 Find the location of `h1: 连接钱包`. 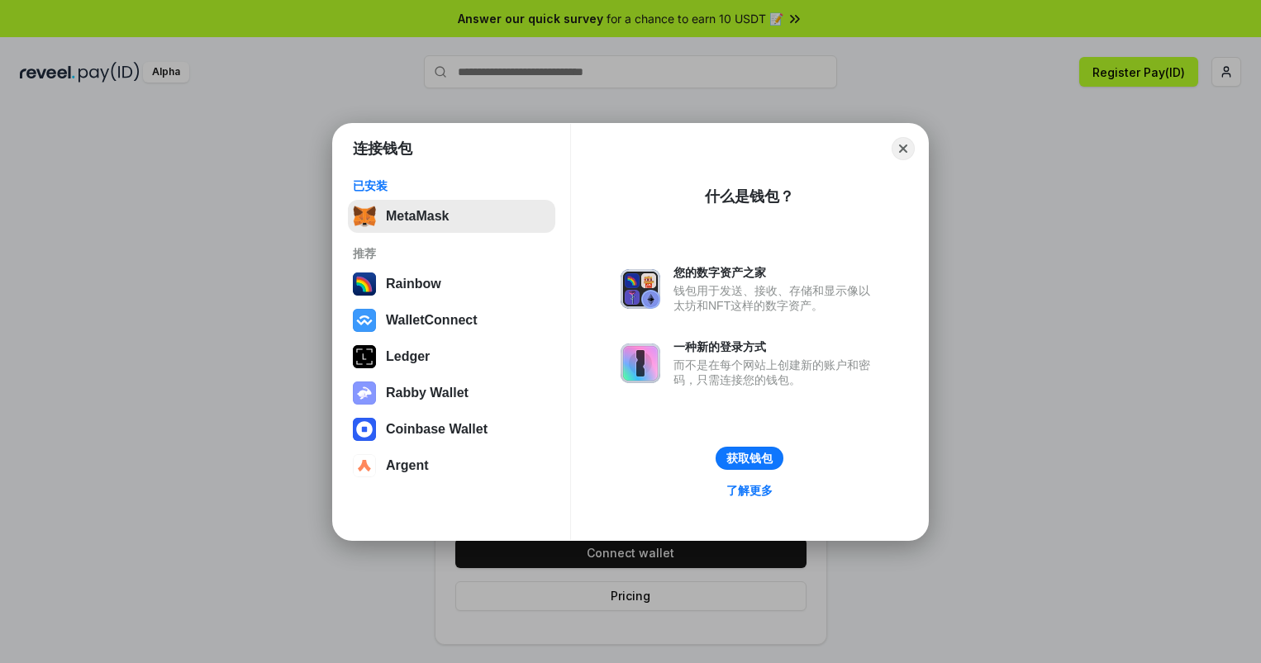

h1: 连接钱包 is located at coordinates (383, 149).